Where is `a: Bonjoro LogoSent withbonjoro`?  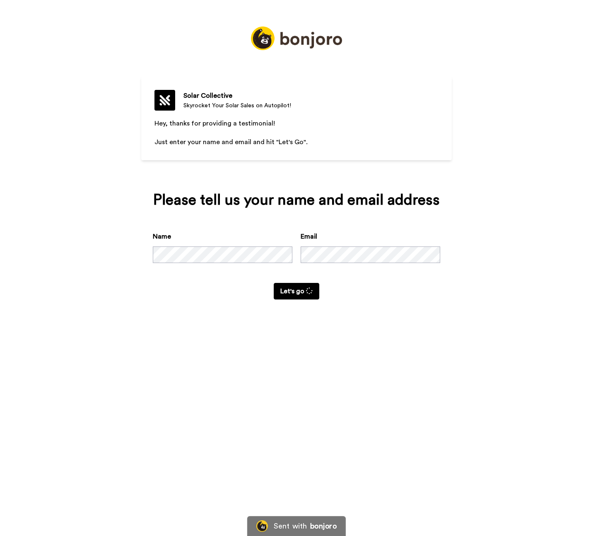 a: Bonjoro LogoSent withbonjoro is located at coordinates (296, 526).